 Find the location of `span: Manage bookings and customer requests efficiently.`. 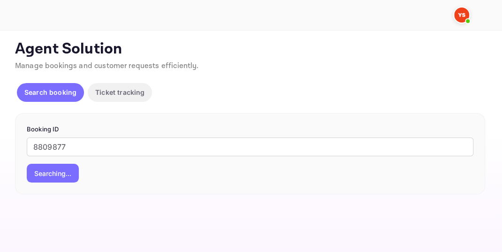

span: Manage bookings and customer requests efficiently. is located at coordinates (107, 66).